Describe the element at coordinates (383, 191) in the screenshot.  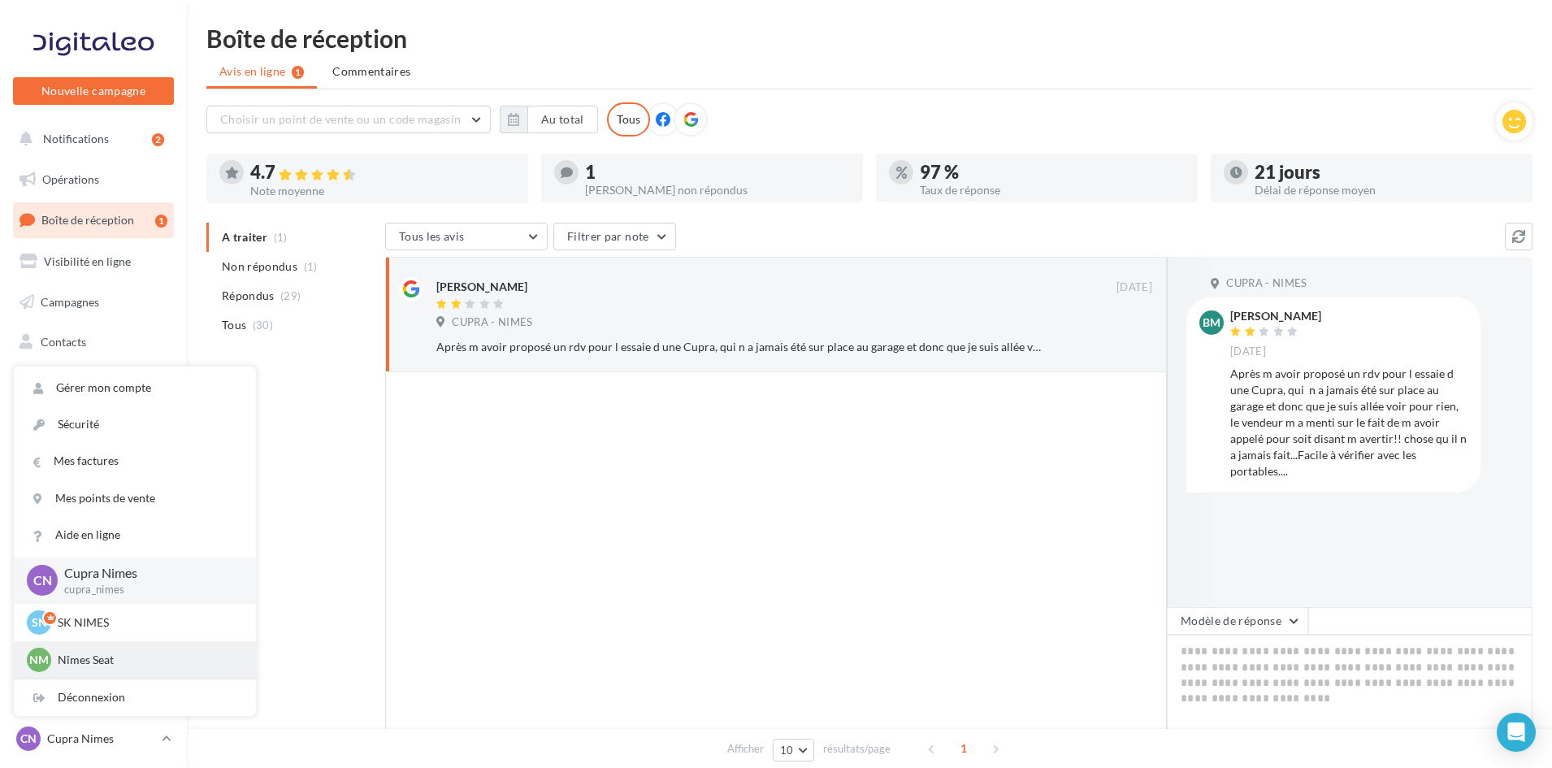
I see `div: Note moyenne` at that location.